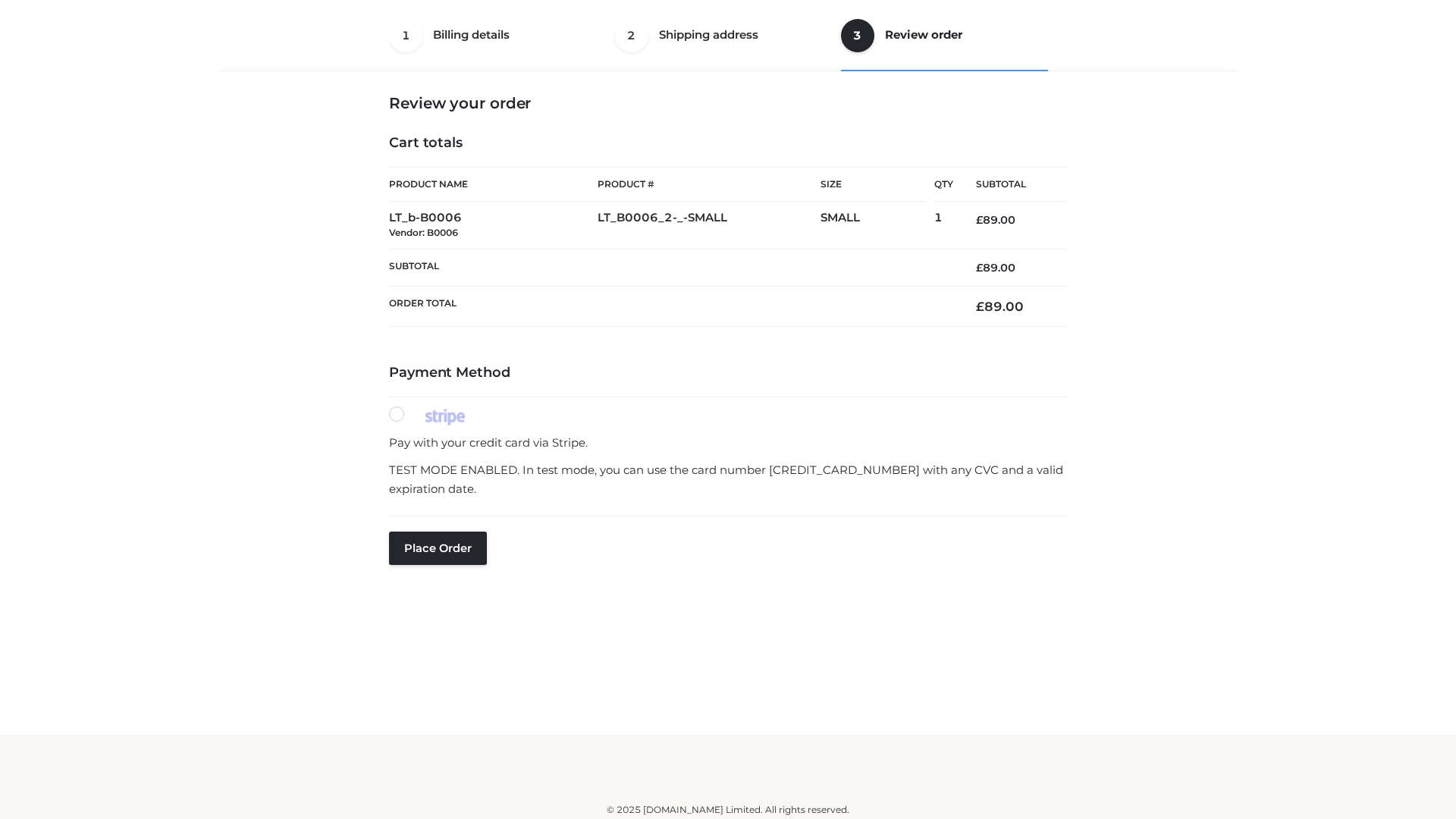 The height and width of the screenshot is (819, 1456). What do you see at coordinates (728, 443) in the screenshot?
I see `p: Pay with your credit card via Stripe.` at bounding box center [728, 443].